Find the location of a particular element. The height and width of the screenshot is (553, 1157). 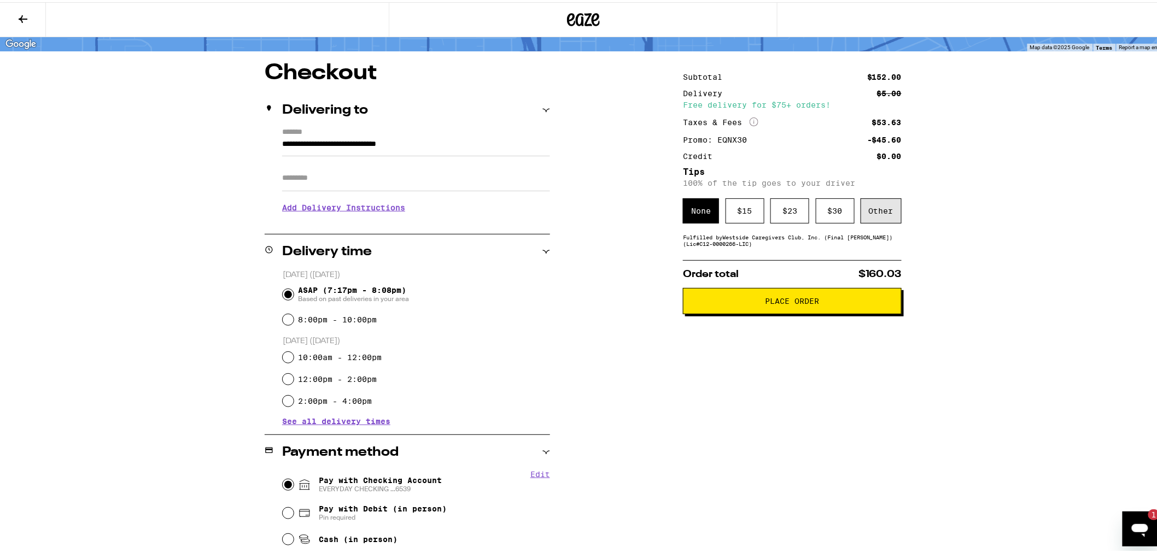

h5: Tips is located at coordinates (792, 170).